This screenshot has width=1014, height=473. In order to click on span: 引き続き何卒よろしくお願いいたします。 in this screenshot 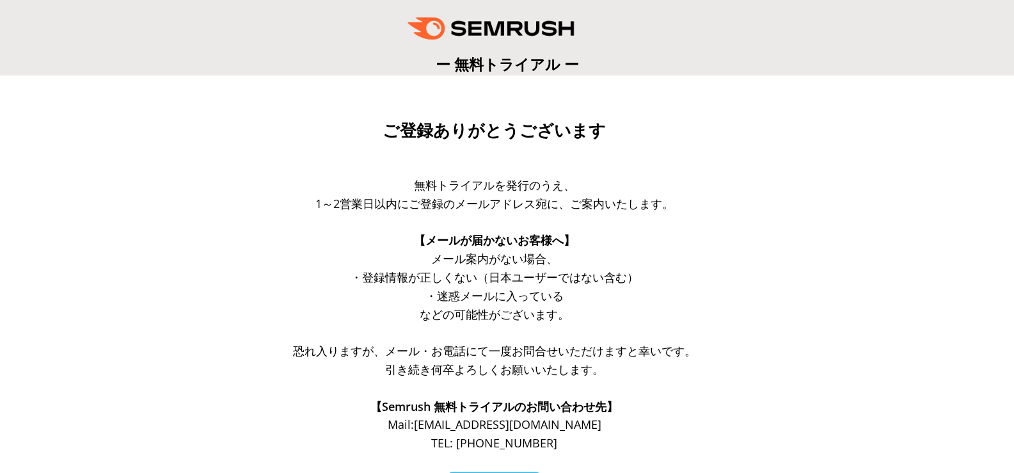, I will do `click(495, 369)`.